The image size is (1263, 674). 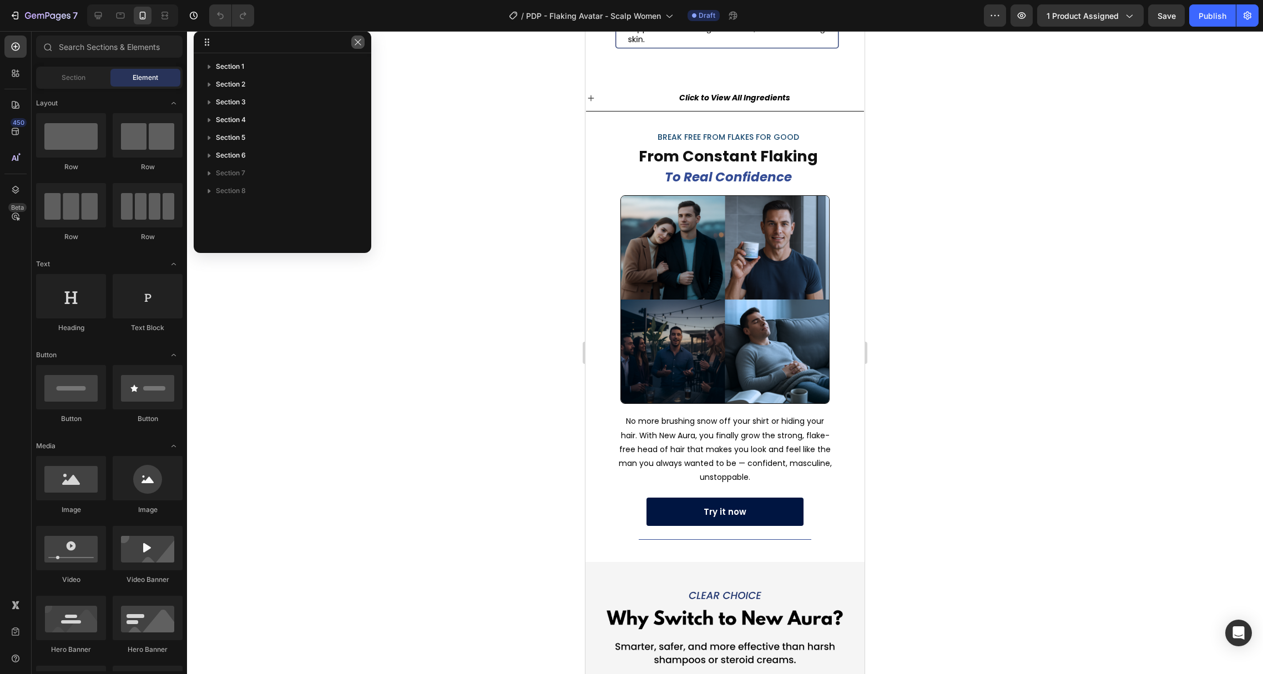 I want to click on i: To Real Confidence, so click(x=143, y=146).